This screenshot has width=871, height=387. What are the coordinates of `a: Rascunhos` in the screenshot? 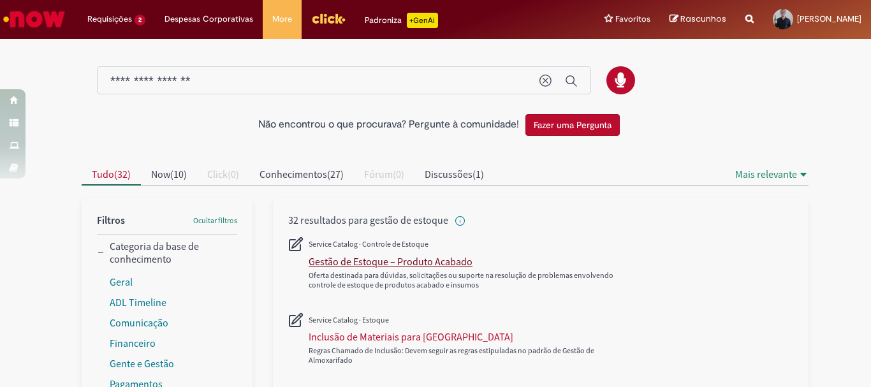 It's located at (697, 19).